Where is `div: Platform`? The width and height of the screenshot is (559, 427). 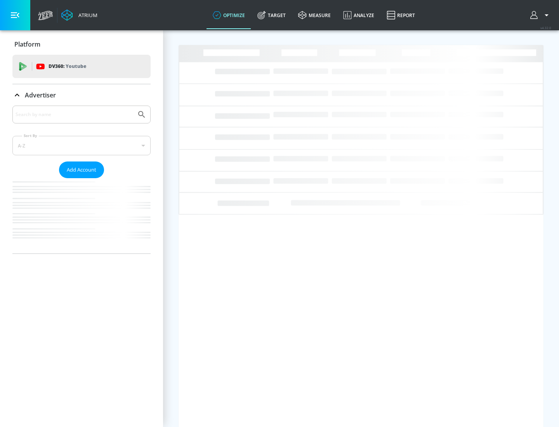
div: Platform is located at coordinates (82, 44).